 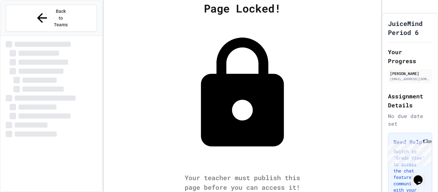 What do you see at coordinates (411, 28) in the screenshot?
I see `h1: JuiceMind Period 6` at bounding box center [411, 28].